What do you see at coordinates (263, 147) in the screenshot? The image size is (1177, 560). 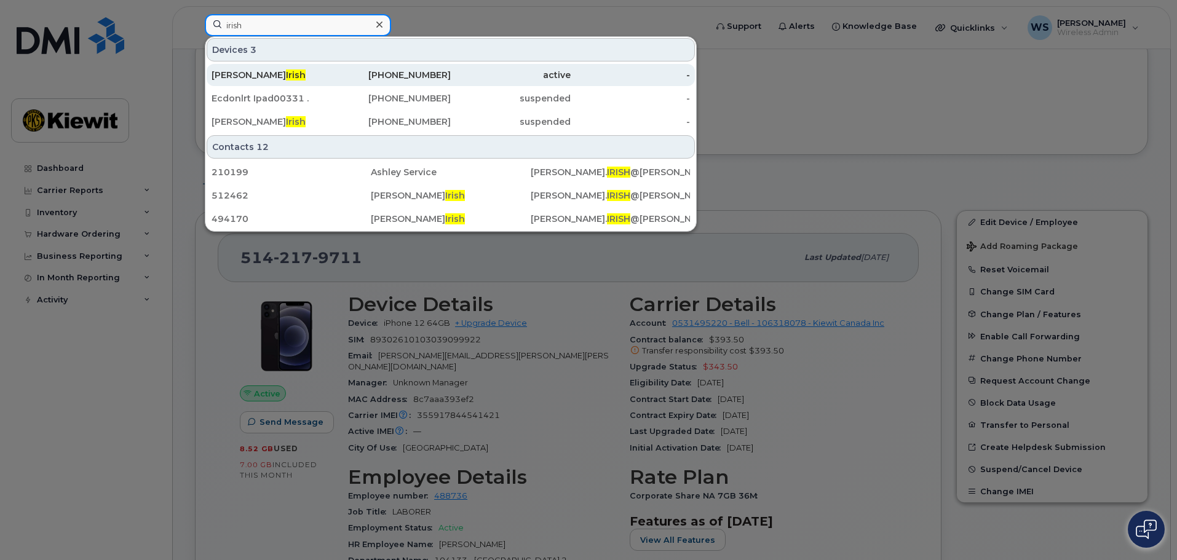 I see `span: 12` at bounding box center [263, 147].